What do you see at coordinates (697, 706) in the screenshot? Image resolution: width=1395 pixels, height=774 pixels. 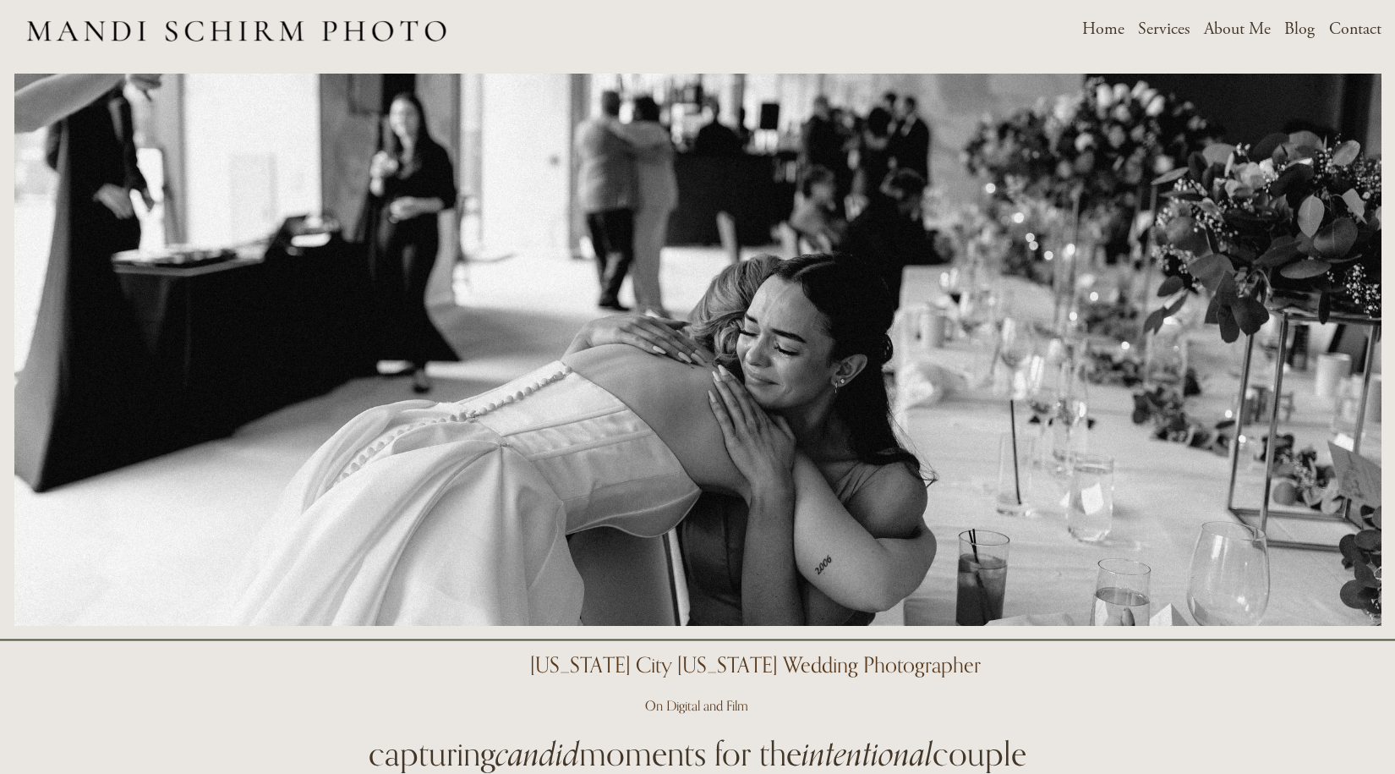 I see `h1: On Digital and Film` at bounding box center [697, 706].